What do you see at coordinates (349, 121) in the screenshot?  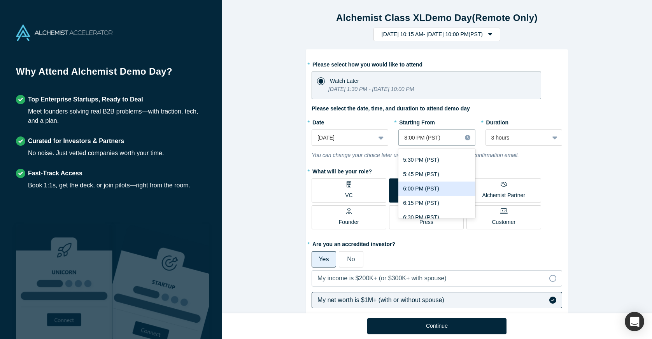 I see `label: Date` at bounding box center [349, 121].